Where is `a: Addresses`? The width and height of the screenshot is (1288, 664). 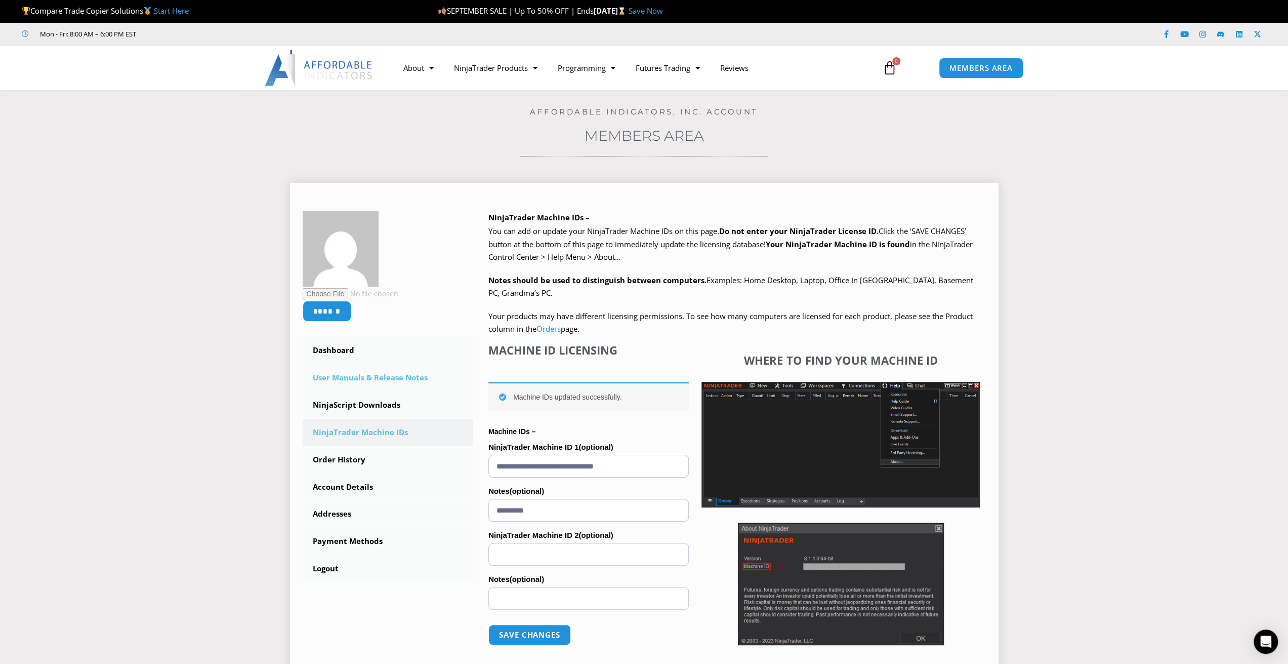
a: Addresses is located at coordinates (388, 514).